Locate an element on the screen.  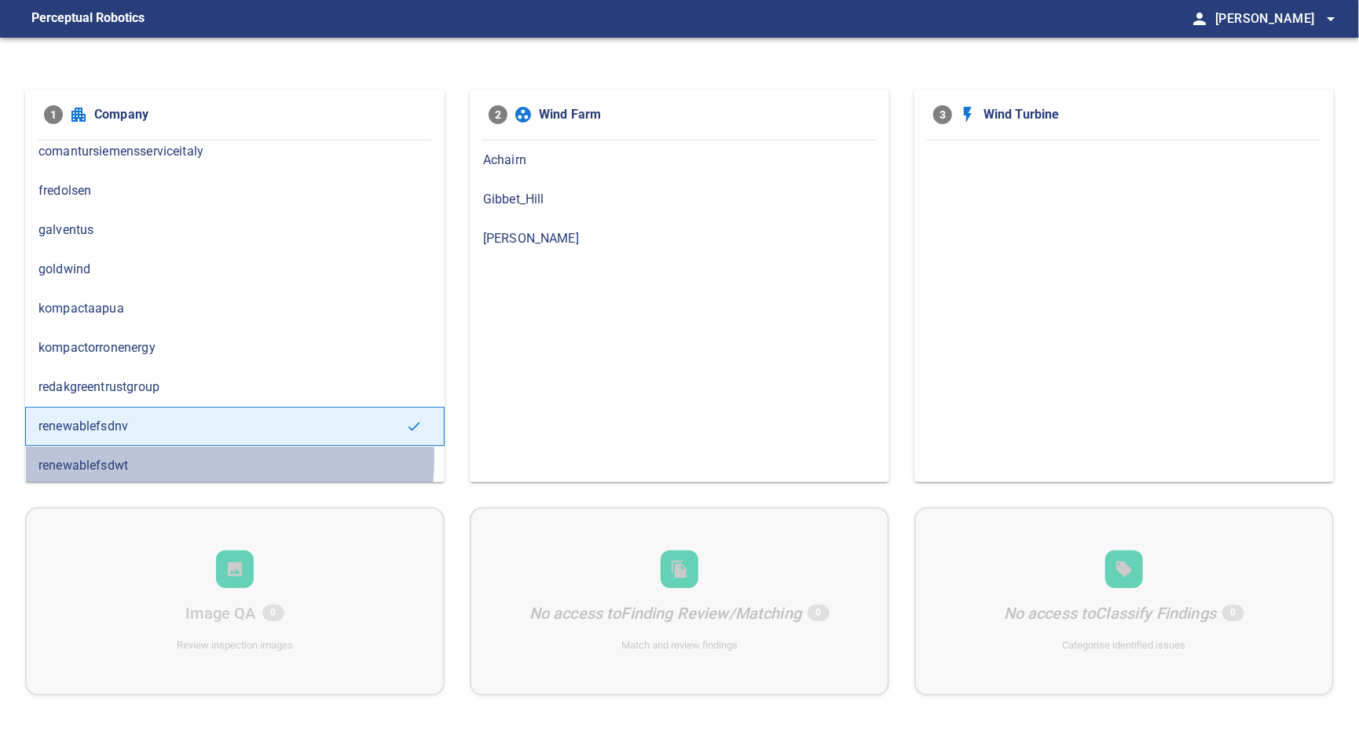
span: renewablefsdwt is located at coordinates (235, 466).